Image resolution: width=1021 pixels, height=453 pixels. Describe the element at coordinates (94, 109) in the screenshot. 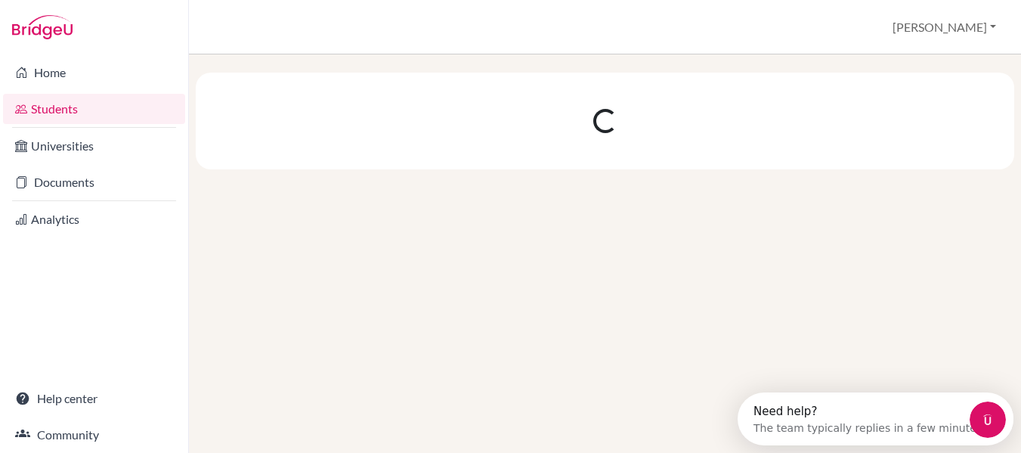

I see `a: Students` at that location.